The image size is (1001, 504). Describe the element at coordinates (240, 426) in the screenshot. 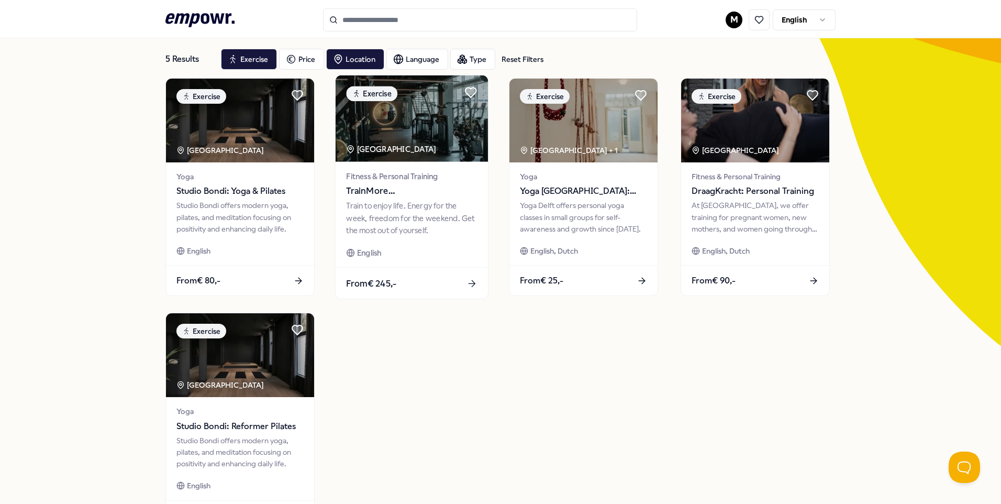

I see `span: Studio Bondi: Reformer Pilates` at that location.